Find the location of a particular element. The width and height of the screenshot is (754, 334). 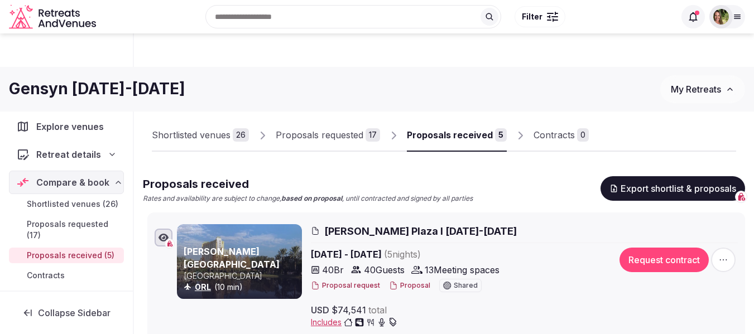

span: Shortlisted venues (26) is located at coordinates (73, 204).